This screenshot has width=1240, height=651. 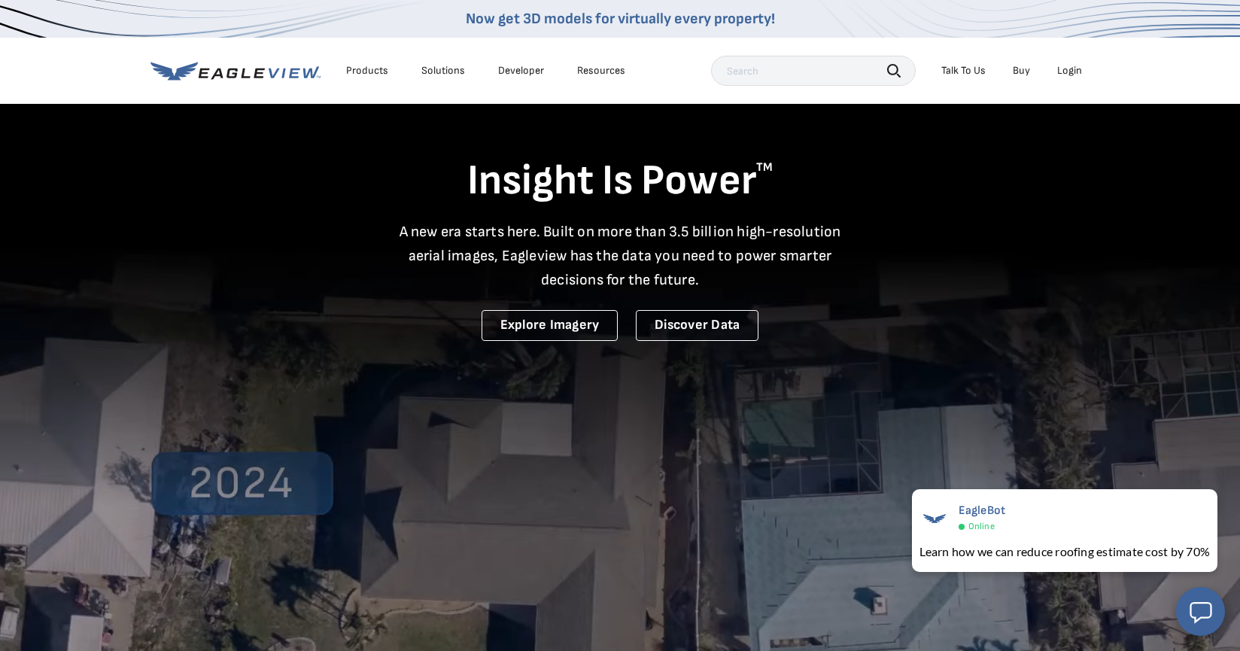 I want to click on a: Now get 3D models for virtually every property!, so click(x=620, y=19).